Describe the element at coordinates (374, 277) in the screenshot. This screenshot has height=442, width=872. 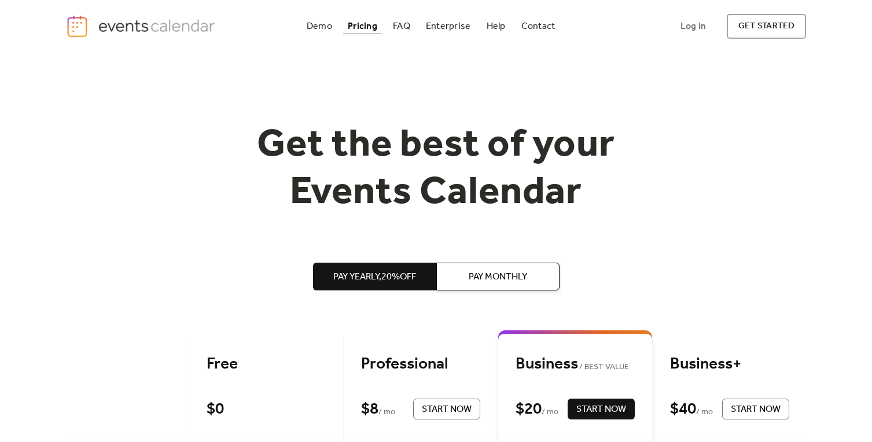
I see `button: Pay Yearly,20%off` at that location.